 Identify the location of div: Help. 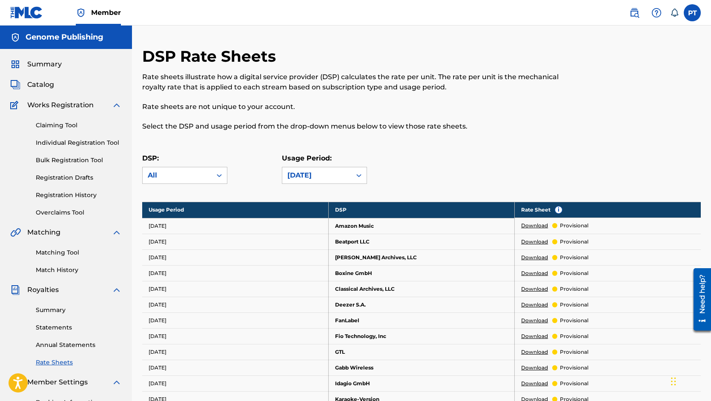
(657, 13).